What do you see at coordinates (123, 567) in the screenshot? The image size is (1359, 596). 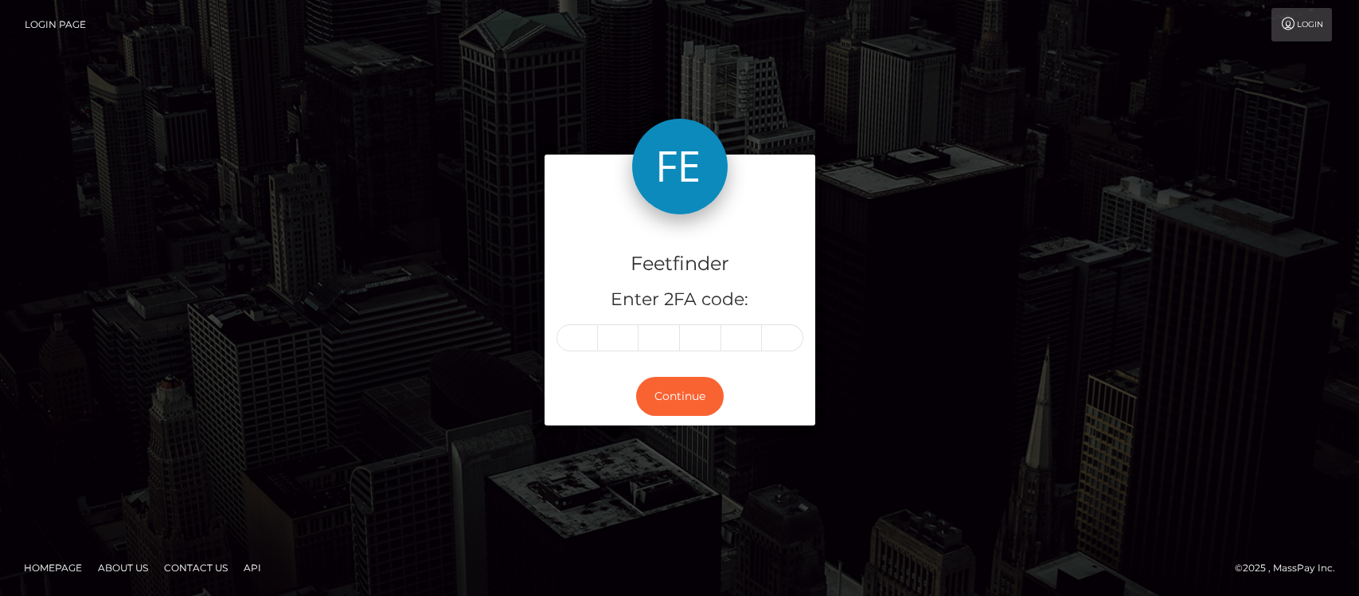 I see `a: About Us` at bounding box center [123, 567].